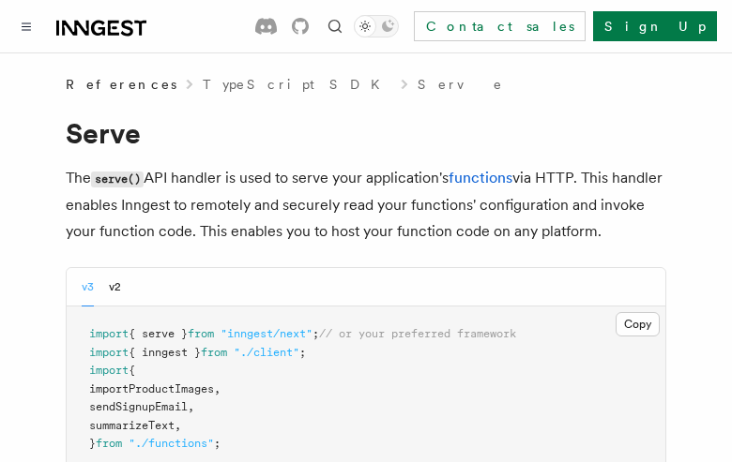 The width and height of the screenshot is (732, 462). I want to click on code: serve(), so click(117, 179).